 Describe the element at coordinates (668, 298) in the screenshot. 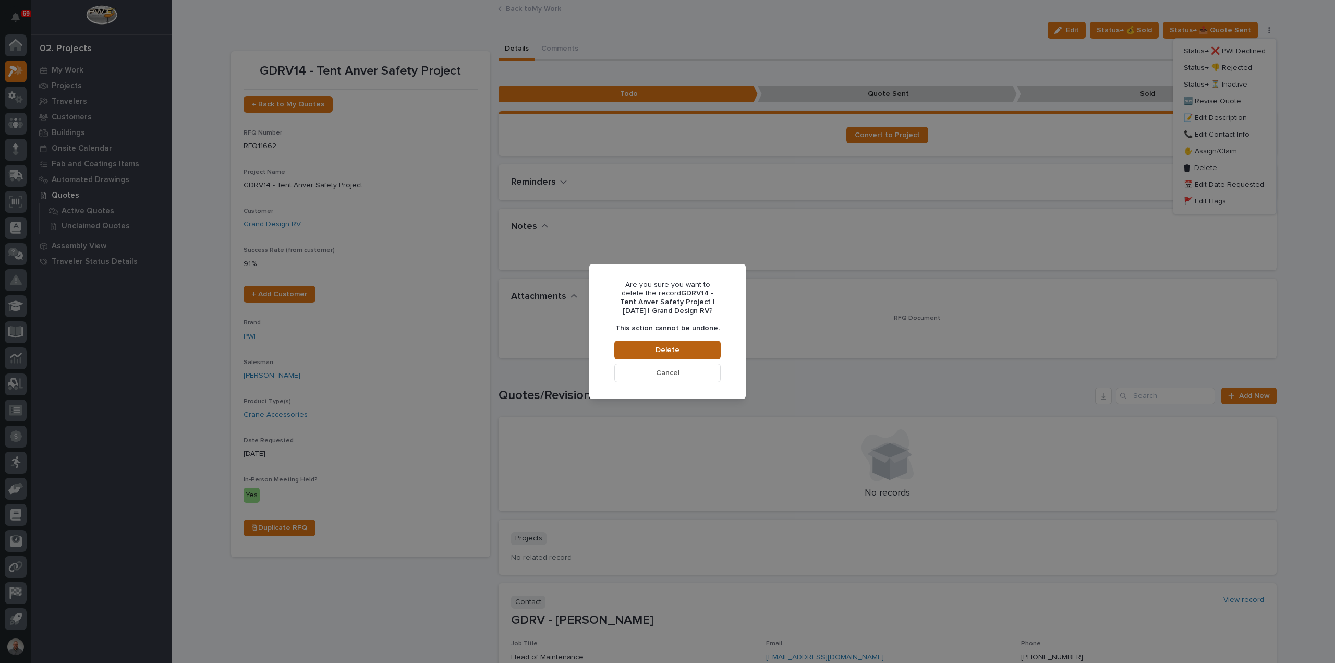

I see `p: Are you sure you want to delete the record ?` at that location.